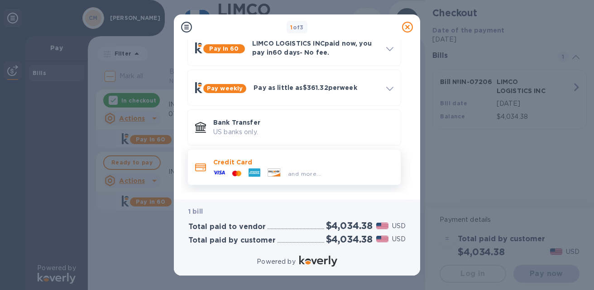 This screenshot has width=594, height=290. I want to click on h3: Total paid to vendor, so click(227, 227).